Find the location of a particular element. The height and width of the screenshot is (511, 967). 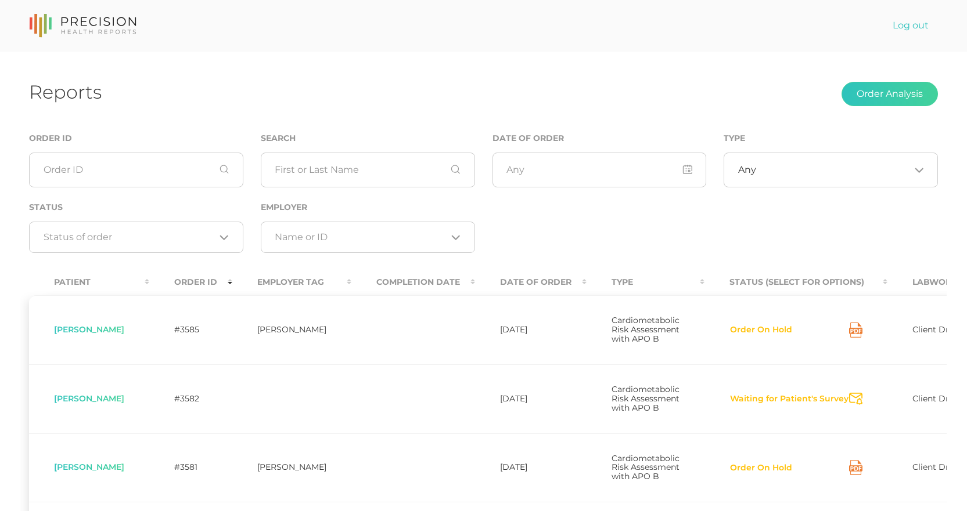

td: #3585 is located at coordinates (190, 330).